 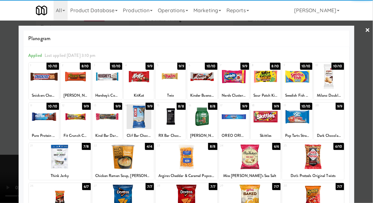 What do you see at coordinates (266, 135) in the screenshot?
I see `div: Skittles` at bounding box center [266, 135].